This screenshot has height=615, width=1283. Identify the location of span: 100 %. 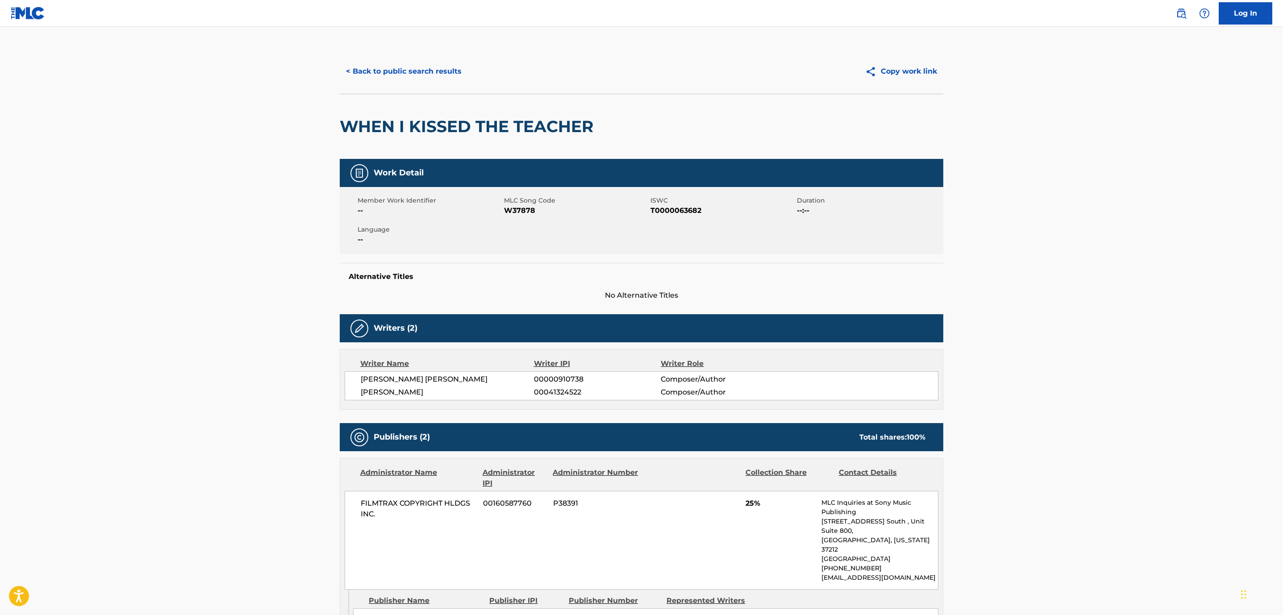
(916, 437).